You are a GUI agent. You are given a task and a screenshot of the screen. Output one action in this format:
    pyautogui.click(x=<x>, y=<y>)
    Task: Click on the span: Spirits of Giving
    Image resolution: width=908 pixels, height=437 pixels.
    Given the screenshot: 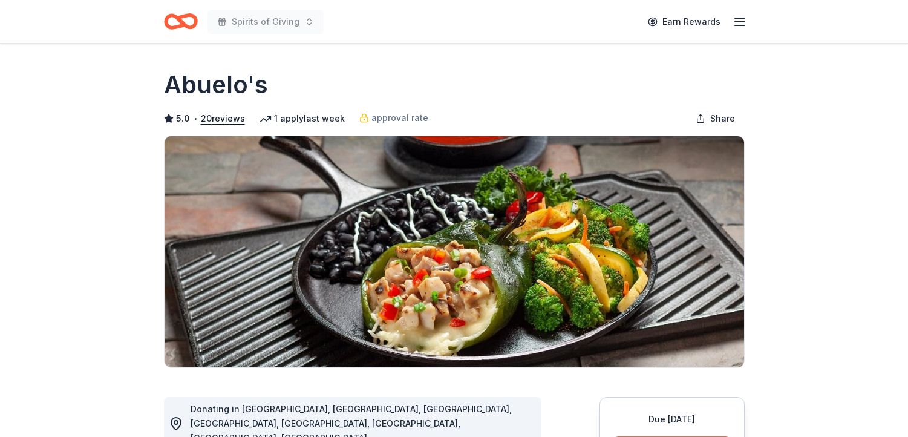 What is the action you would take?
    pyautogui.click(x=266, y=22)
    